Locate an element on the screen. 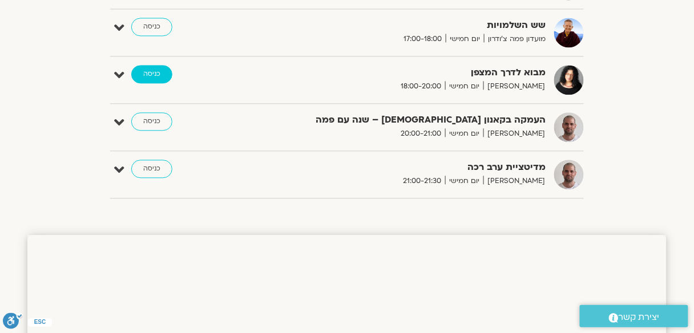 Image resolution: width=694 pixels, height=333 pixels. span: 21:00-21:30 is located at coordinates (421, 181).